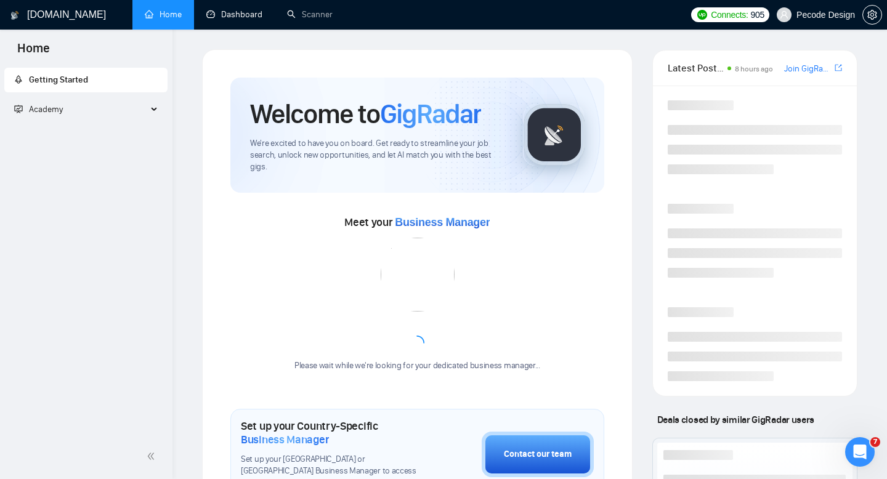  What do you see at coordinates (431, 114) in the screenshot?
I see `span: GigRadar` at bounding box center [431, 114].